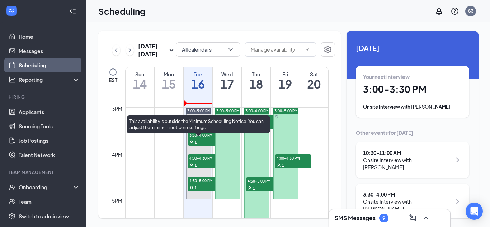 The image size is (490, 227). I want to click on h1: Scheduling, so click(122, 11).